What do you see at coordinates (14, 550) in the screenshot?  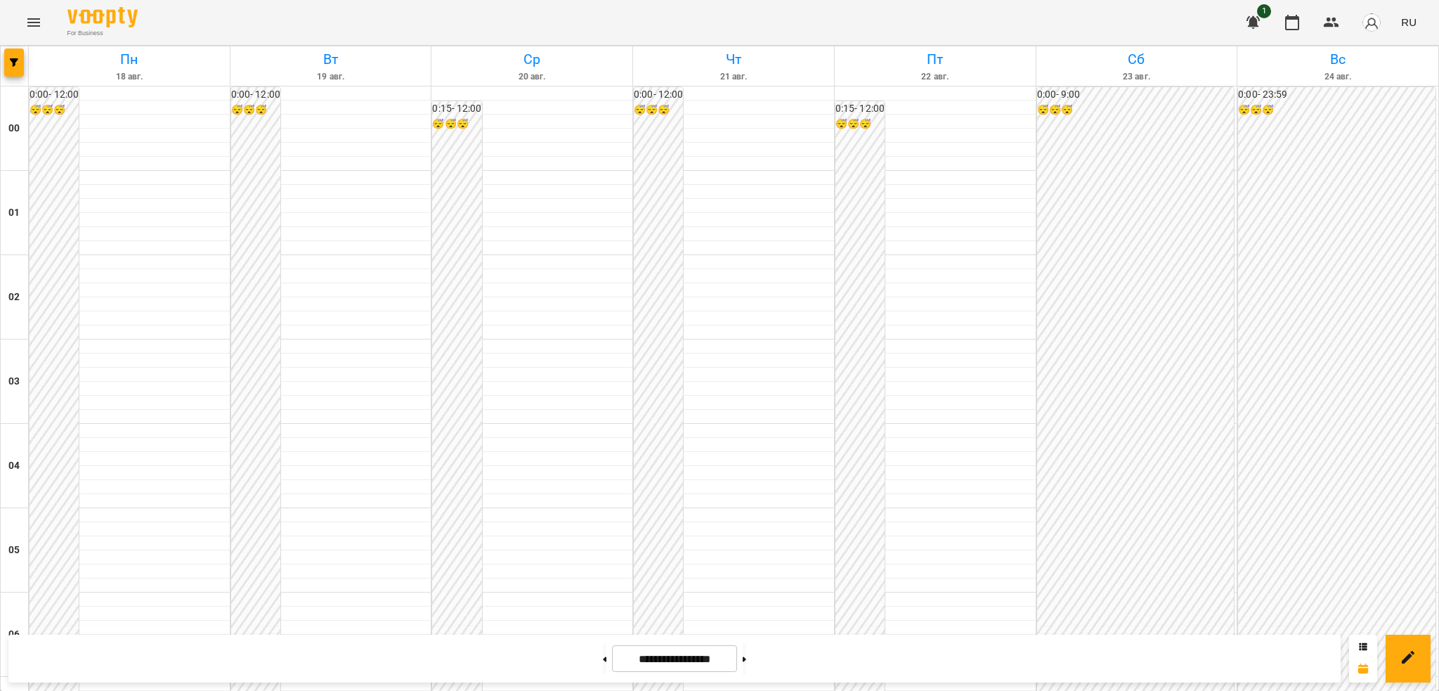 I see `h6: 05` at bounding box center [14, 550].